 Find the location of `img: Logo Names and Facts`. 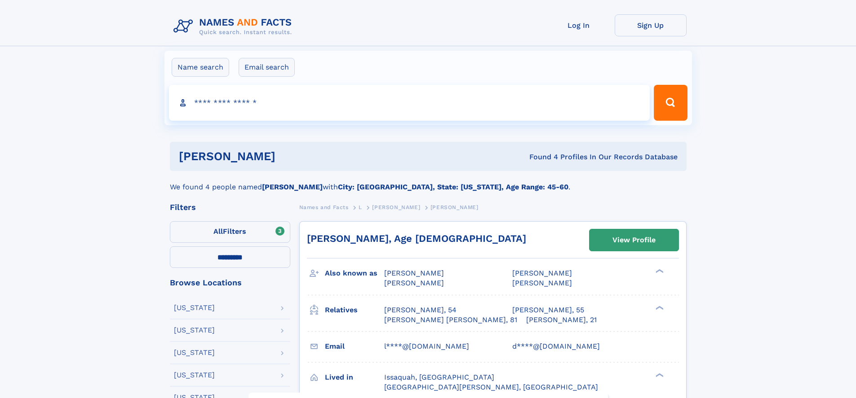

img: Logo Names and Facts is located at coordinates (235, 27).